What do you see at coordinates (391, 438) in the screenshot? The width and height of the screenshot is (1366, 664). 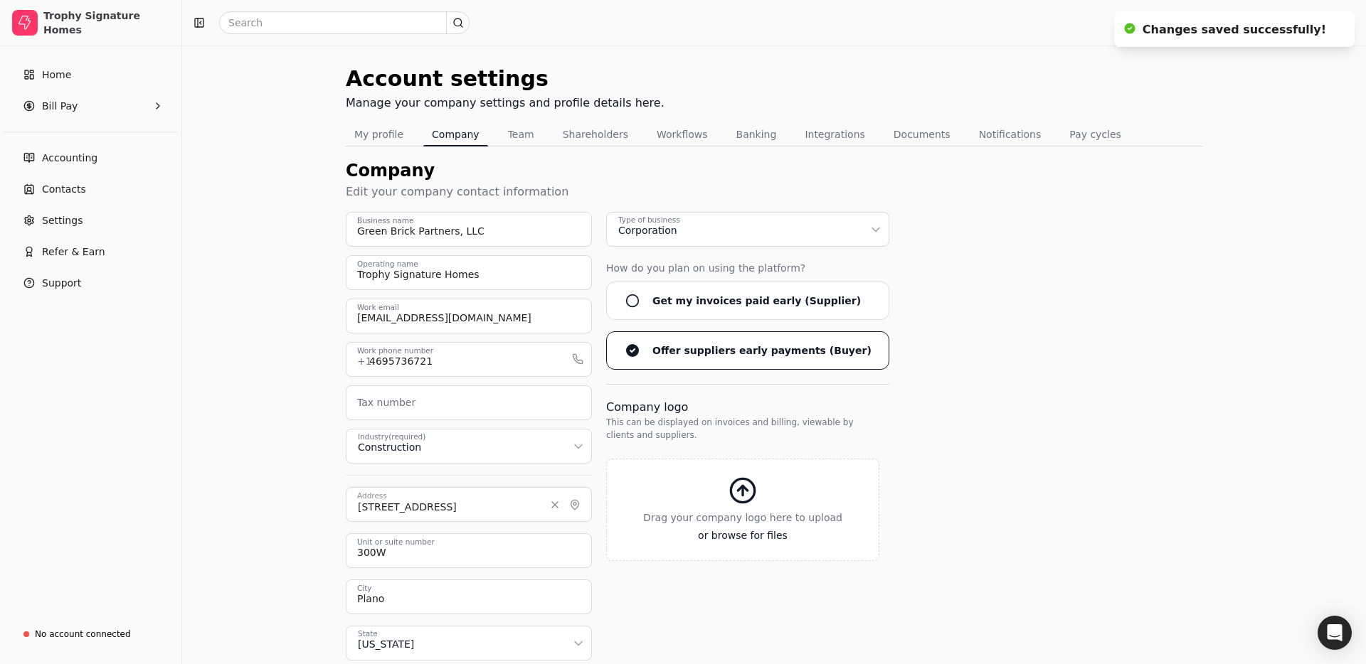 I see `div: Industry (required)` at bounding box center [391, 438].